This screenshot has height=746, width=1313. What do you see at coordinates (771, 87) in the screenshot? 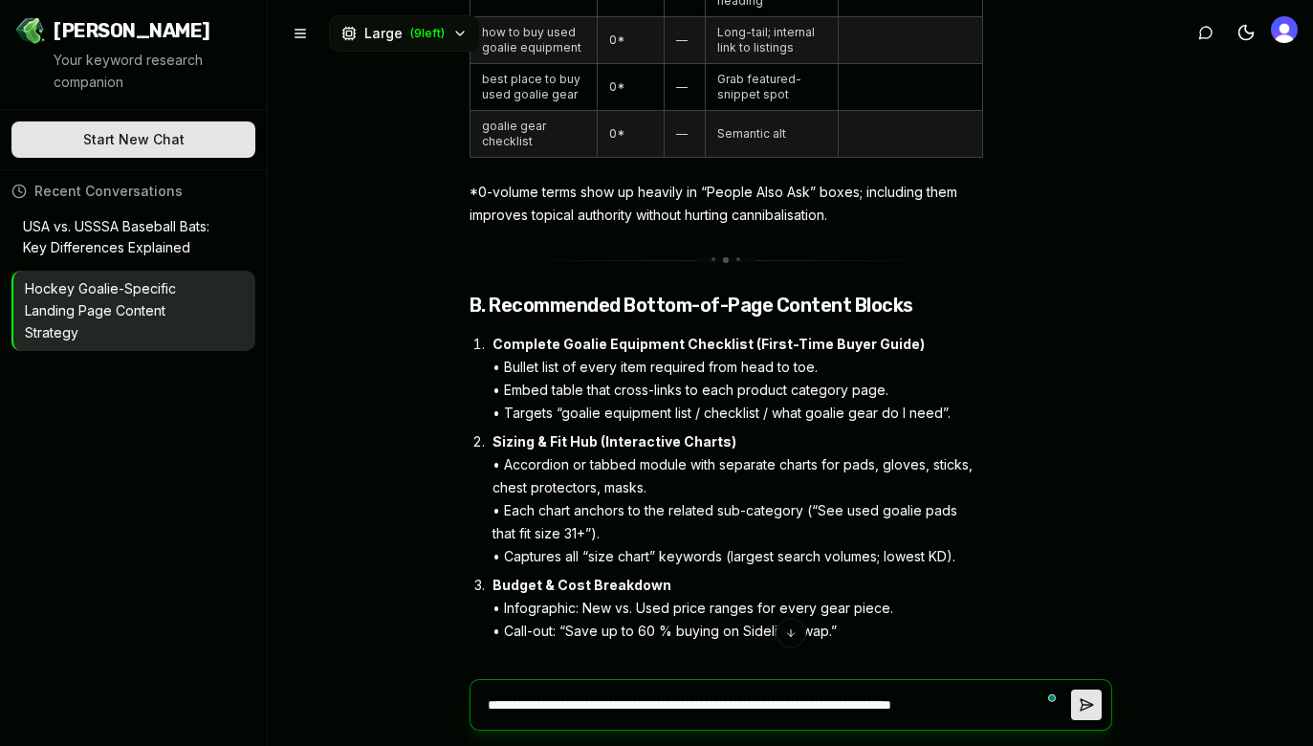
I see `td: Grab featured-snippet spot` at bounding box center [771, 87].